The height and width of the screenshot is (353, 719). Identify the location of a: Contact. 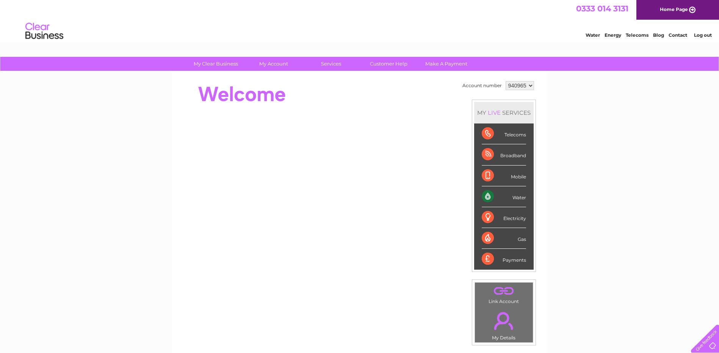
(678, 35).